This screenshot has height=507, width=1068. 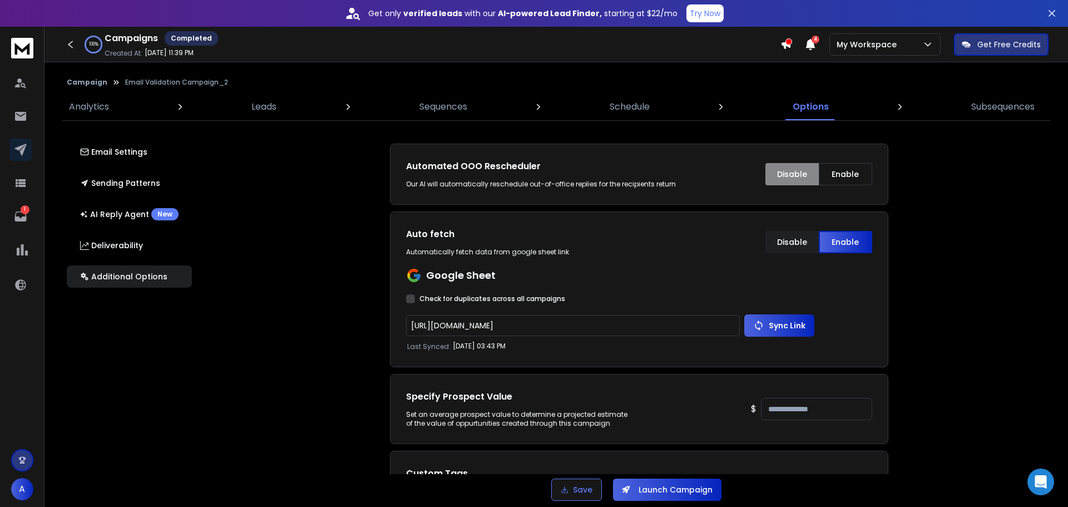 I want to click on button: Save, so click(x=576, y=489).